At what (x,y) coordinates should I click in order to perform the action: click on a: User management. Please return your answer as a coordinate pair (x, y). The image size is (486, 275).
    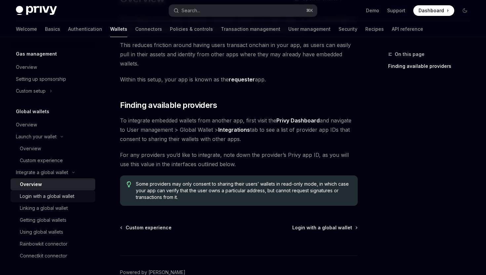
    Looking at the image, I should click on (310, 29).